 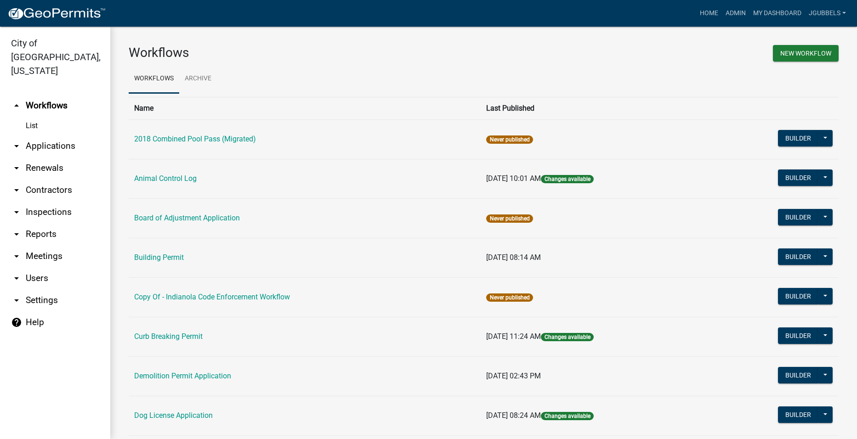 I want to click on a: Building Permit, so click(x=159, y=257).